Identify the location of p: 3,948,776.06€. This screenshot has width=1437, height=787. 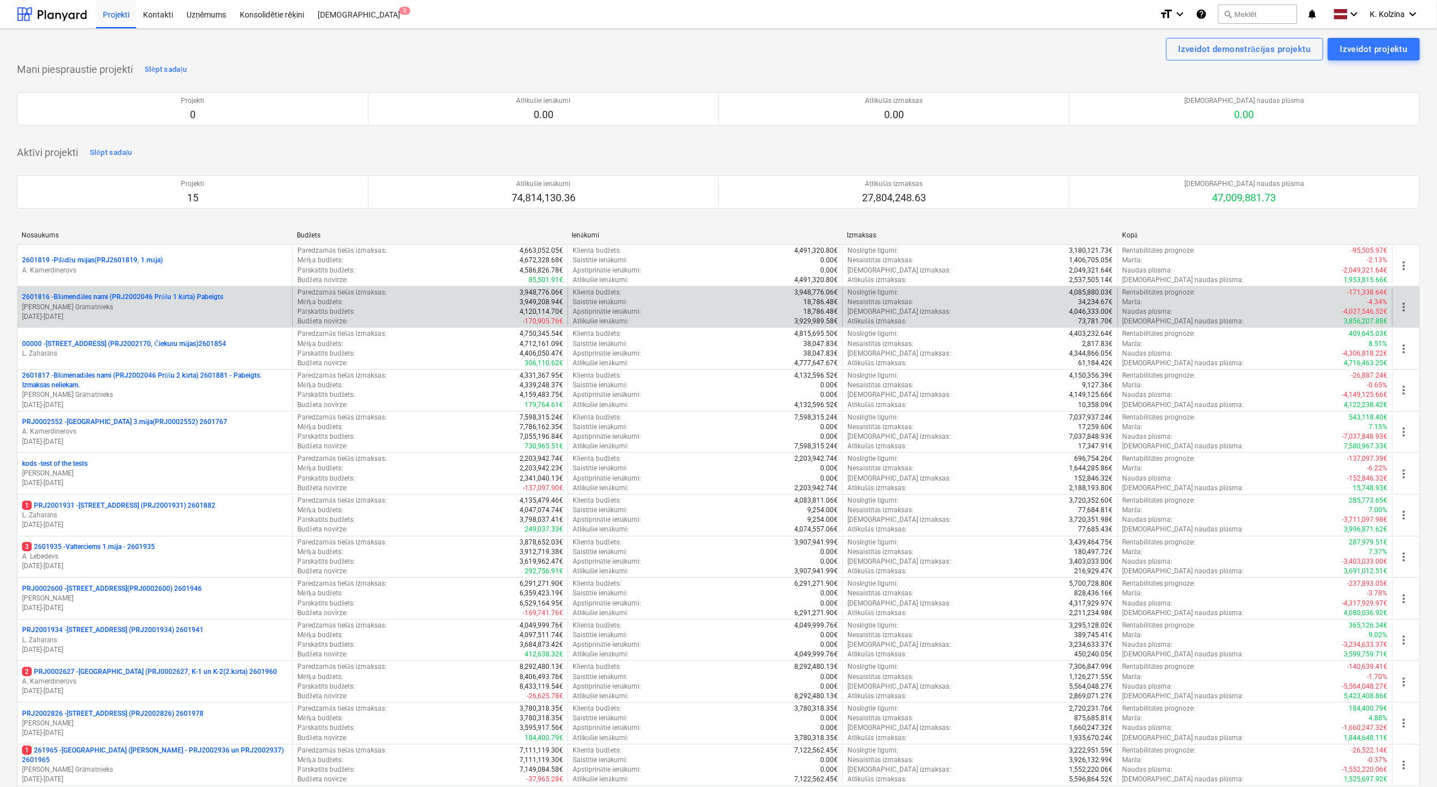
(541, 292).